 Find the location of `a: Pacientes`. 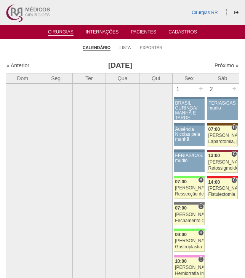

a: Pacientes is located at coordinates (143, 33).